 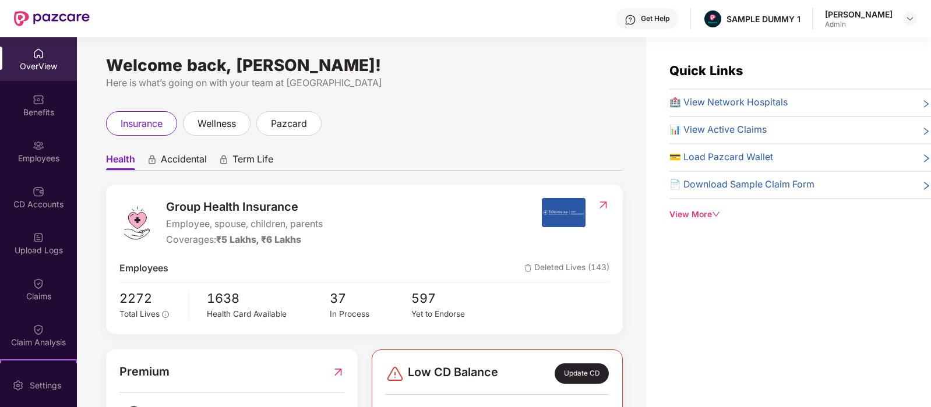 What do you see at coordinates (52, 19) in the screenshot?
I see `img: New Pazcare Logo` at bounding box center [52, 19].